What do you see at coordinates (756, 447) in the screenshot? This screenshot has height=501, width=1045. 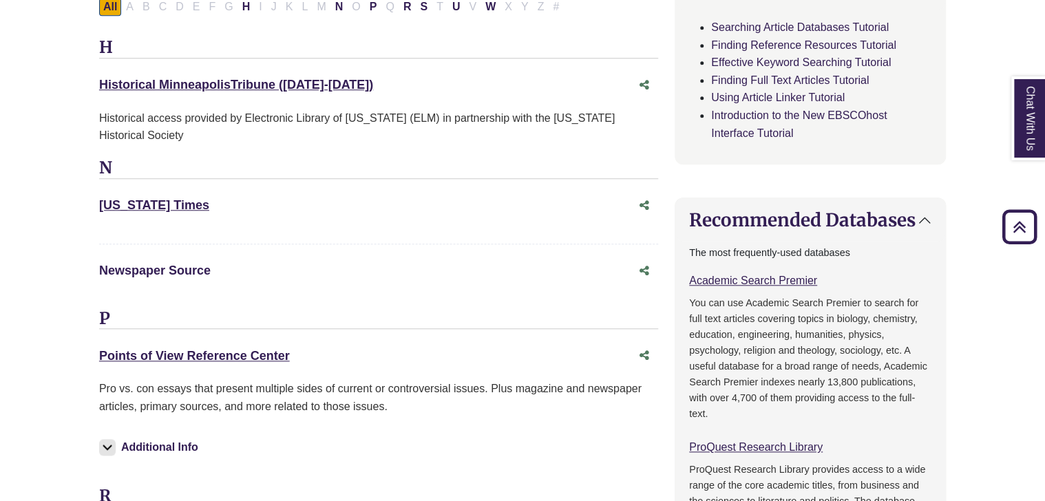 I see `a: ProQuest Research Library` at bounding box center [756, 447].